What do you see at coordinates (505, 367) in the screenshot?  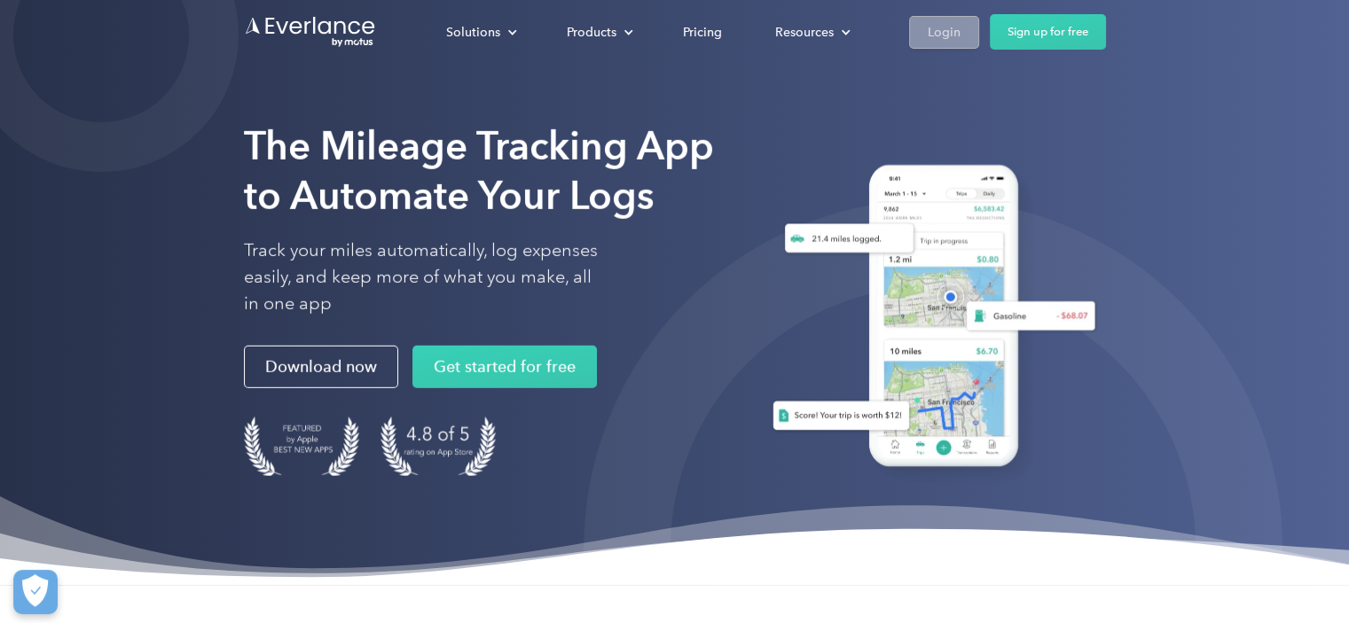 I see `a: Get started for free` at bounding box center [505, 367].